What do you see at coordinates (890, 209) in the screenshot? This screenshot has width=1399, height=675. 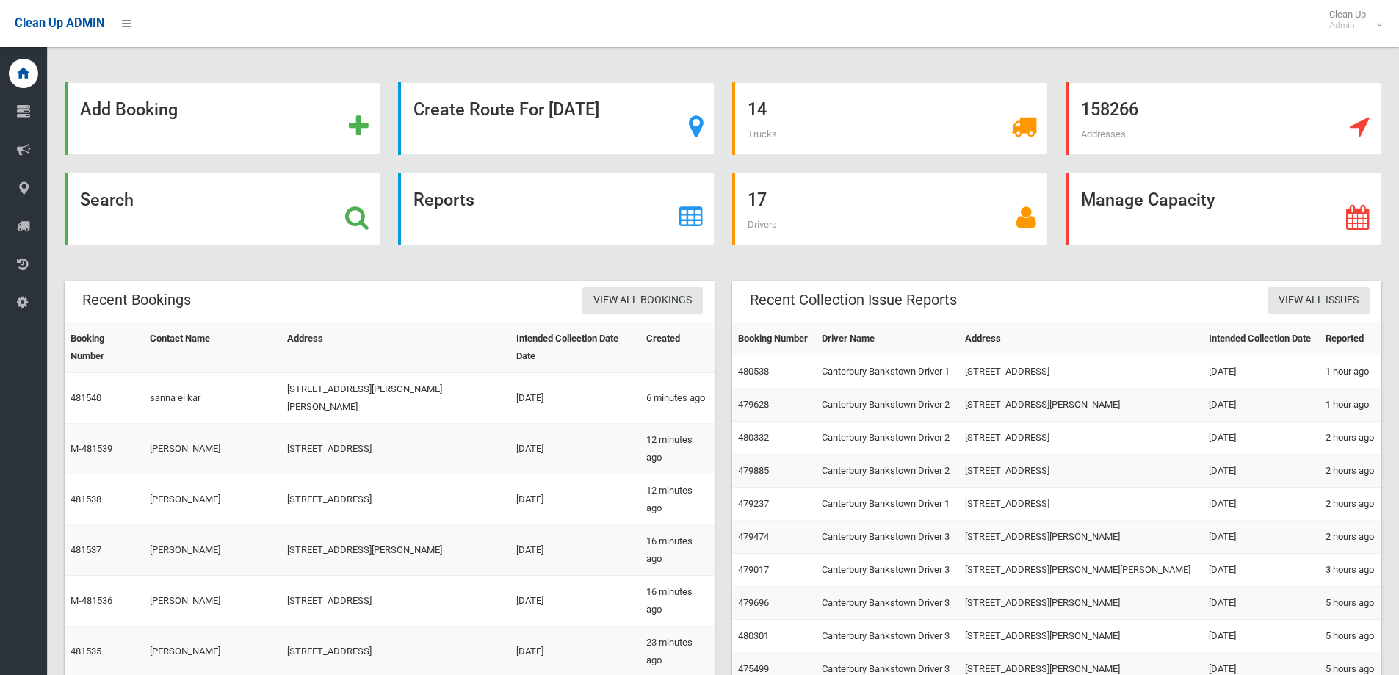 I see `a: 17 Drivers` at bounding box center [890, 209].